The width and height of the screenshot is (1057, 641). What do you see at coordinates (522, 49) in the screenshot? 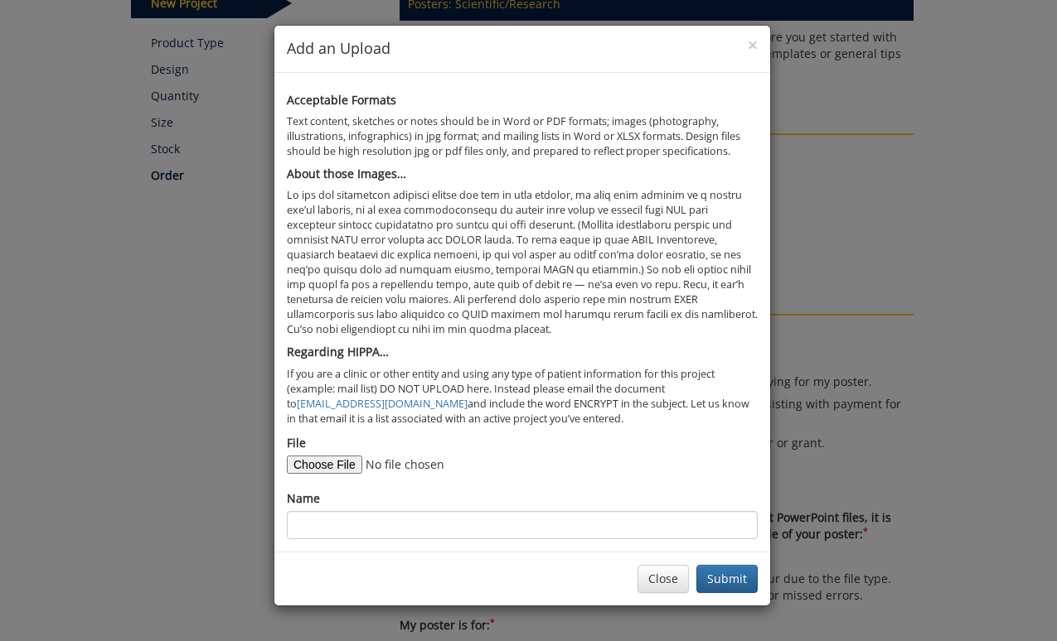
I see `h4: Add an Upload` at bounding box center [522, 49].